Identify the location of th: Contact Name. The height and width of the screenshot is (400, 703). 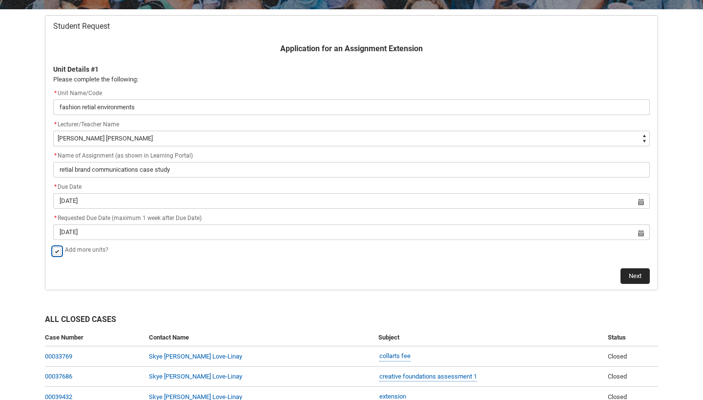
(260, 338).